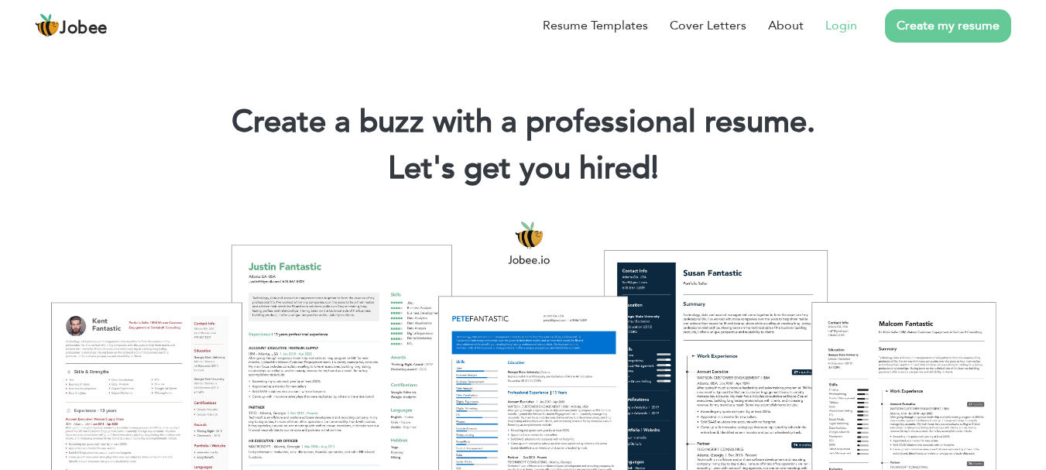 The height and width of the screenshot is (470, 1046). What do you see at coordinates (522, 169) in the screenshot?
I see `h2: Let's` at bounding box center [522, 169].